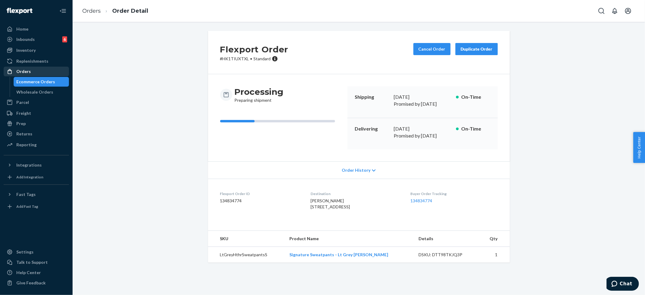 This screenshot has width=645, height=295. What do you see at coordinates (36, 252) in the screenshot?
I see `a: Settings` at bounding box center [36, 252].